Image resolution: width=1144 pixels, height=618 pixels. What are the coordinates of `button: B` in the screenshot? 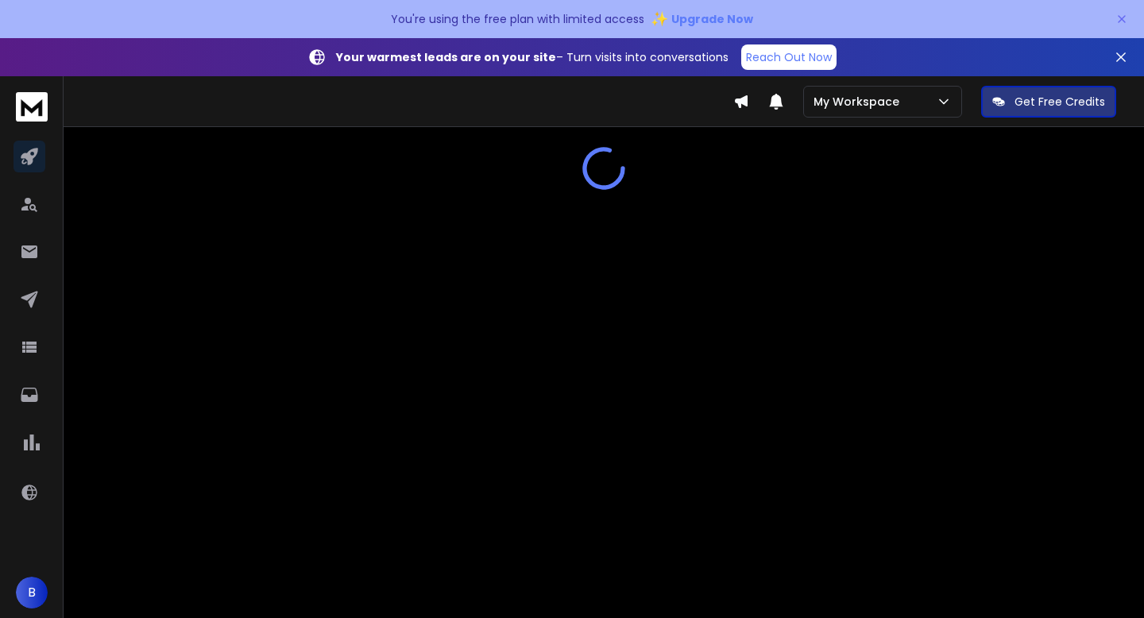 It's located at (32, 592).